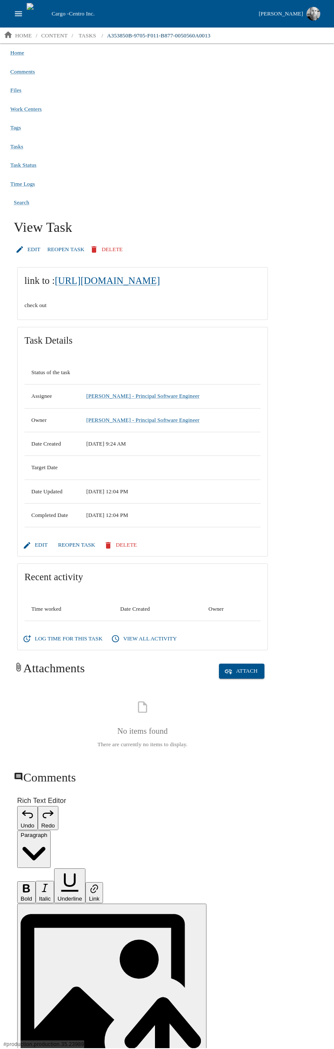 This screenshot has height=1049, width=334. Describe the element at coordinates (64, 638) in the screenshot. I see `button: Log Time for this Task` at that location.